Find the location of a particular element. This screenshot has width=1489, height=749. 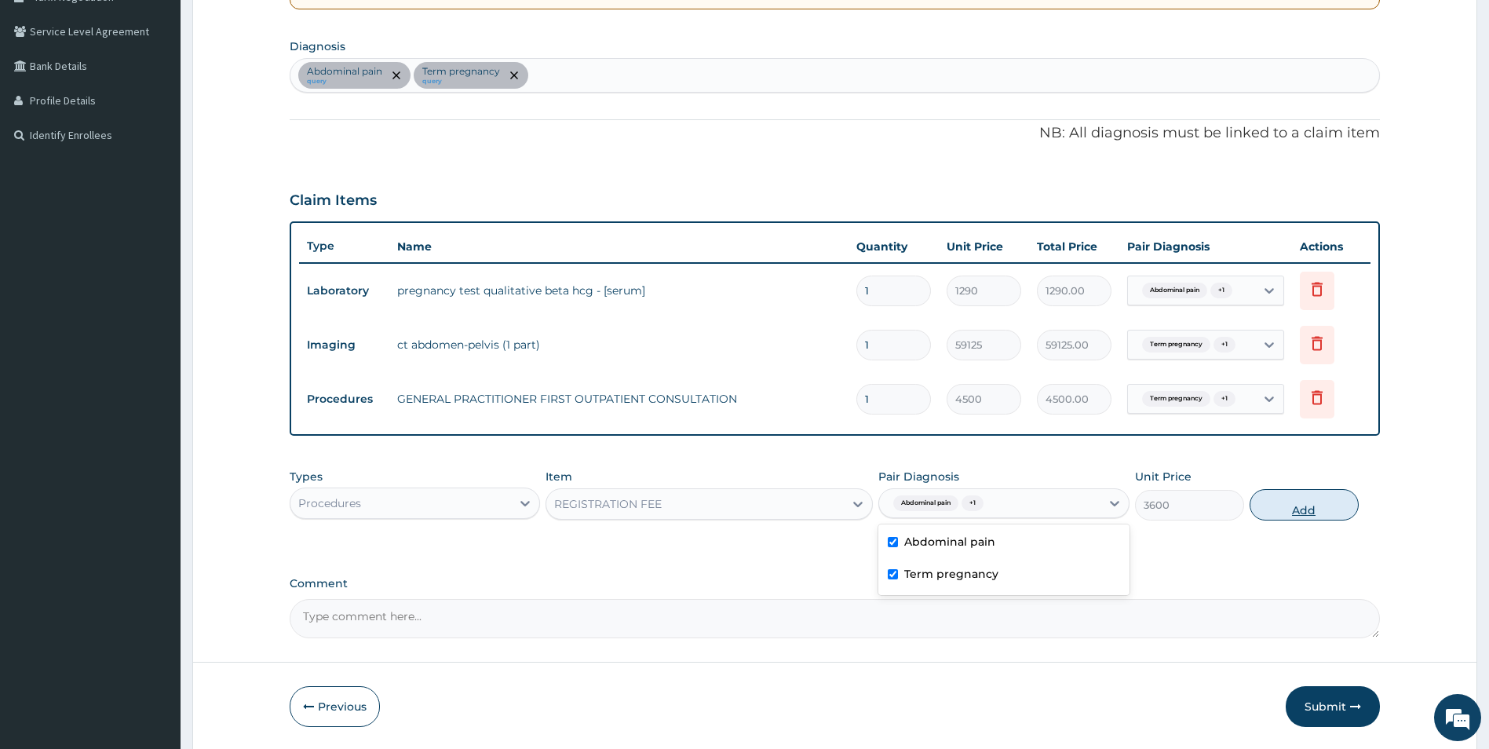

button: Submit is located at coordinates (1332, 706).